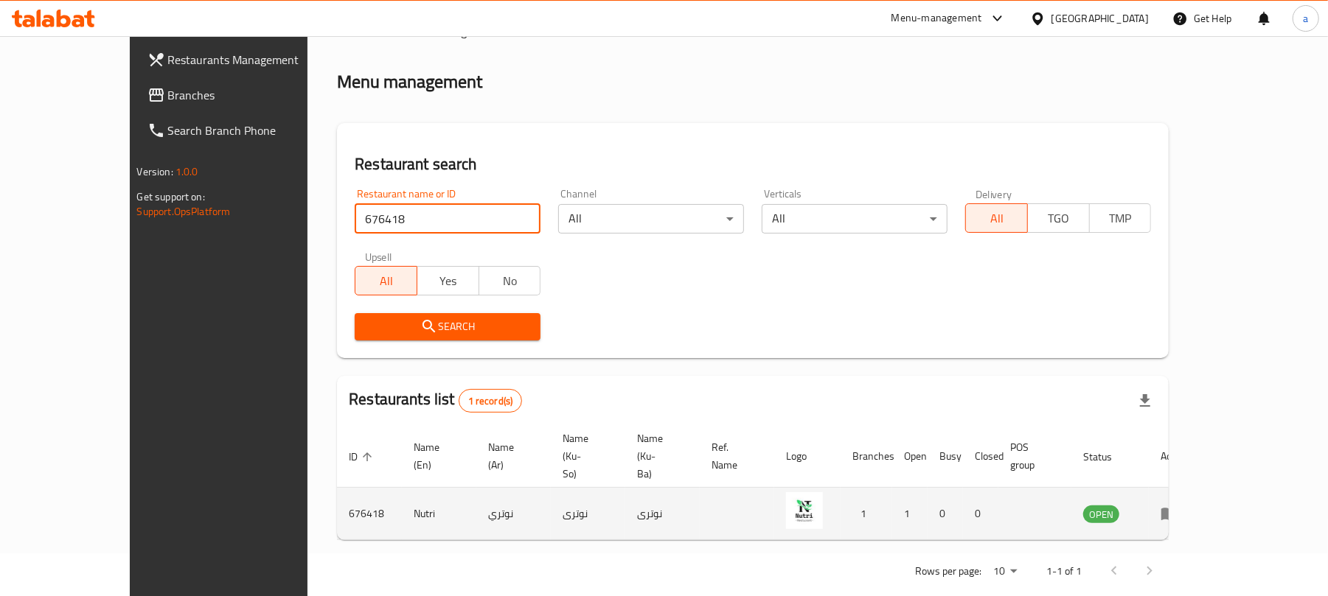 The width and height of the screenshot is (1328, 596). I want to click on th: Open, so click(910, 456).